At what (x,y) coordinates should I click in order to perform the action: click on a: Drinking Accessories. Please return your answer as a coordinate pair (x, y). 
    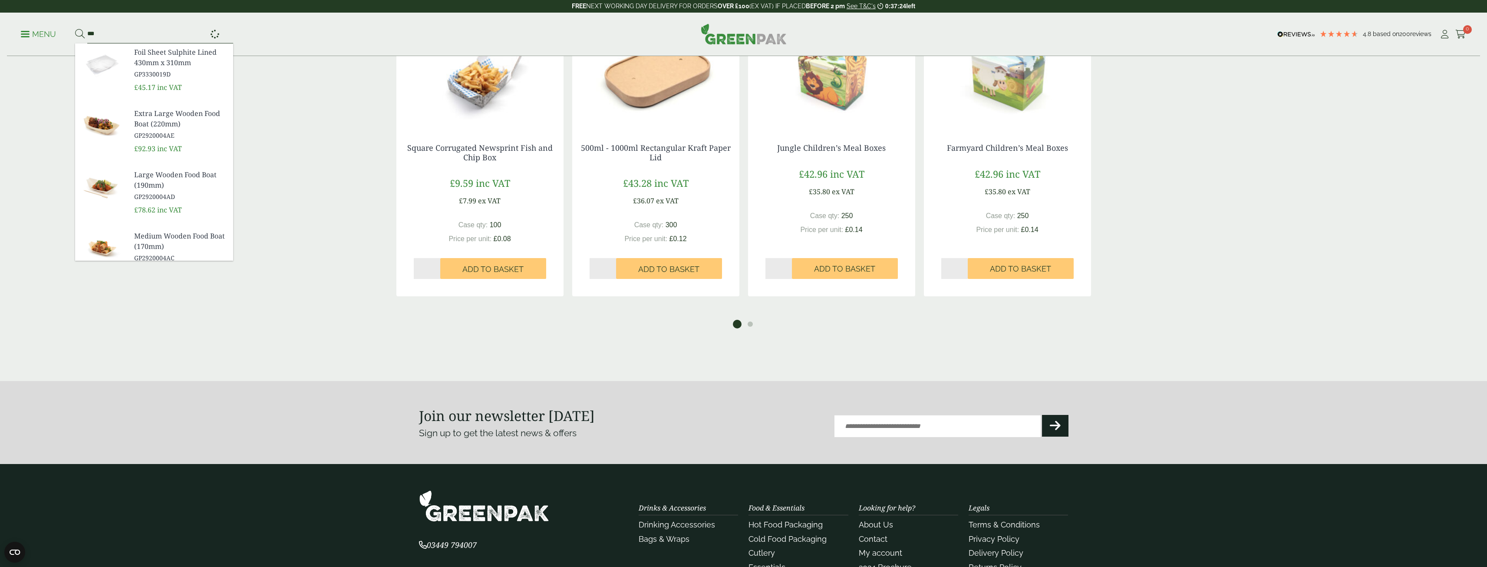
    Looking at the image, I should click on (677, 524).